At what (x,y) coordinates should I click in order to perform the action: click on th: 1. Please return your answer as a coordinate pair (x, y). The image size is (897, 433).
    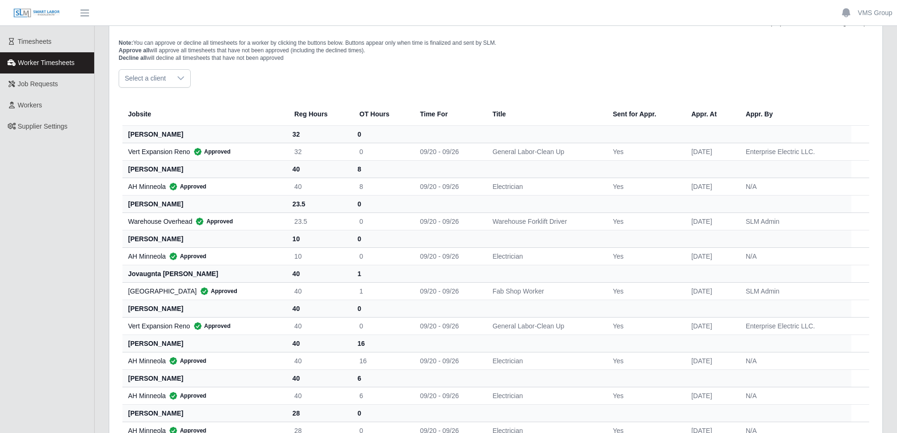
    Looking at the image, I should click on (382, 273).